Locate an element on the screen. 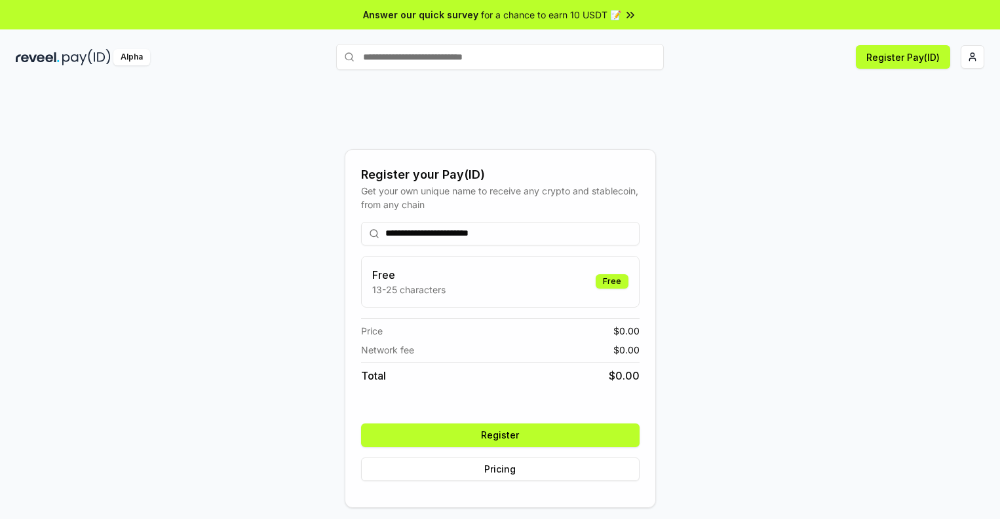 The height and width of the screenshot is (519, 1000). span: Network fee is located at coordinates (387, 350).